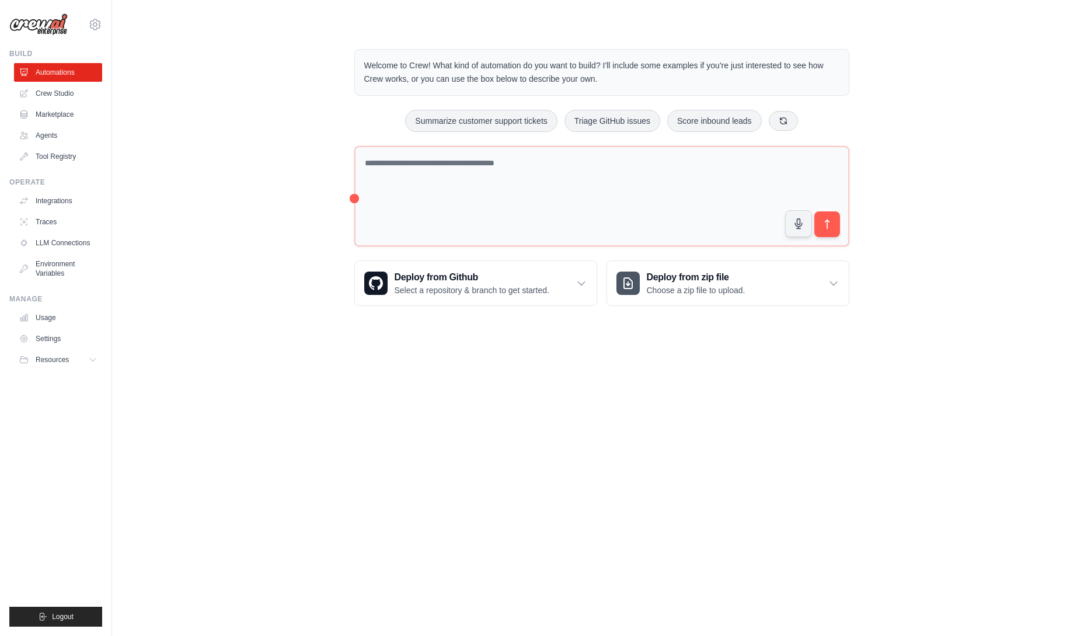 The height and width of the screenshot is (636, 1091). Describe the element at coordinates (55, 299) in the screenshot. I see `div: Manage` at that location.